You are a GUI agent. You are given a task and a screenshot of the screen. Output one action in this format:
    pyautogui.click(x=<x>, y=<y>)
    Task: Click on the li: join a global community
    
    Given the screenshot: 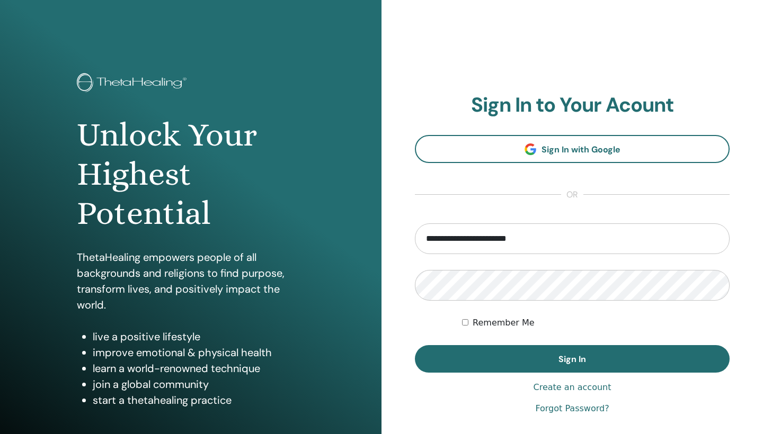 What is the action you would take?
    pyautogui.click(x=199, y=384)
    